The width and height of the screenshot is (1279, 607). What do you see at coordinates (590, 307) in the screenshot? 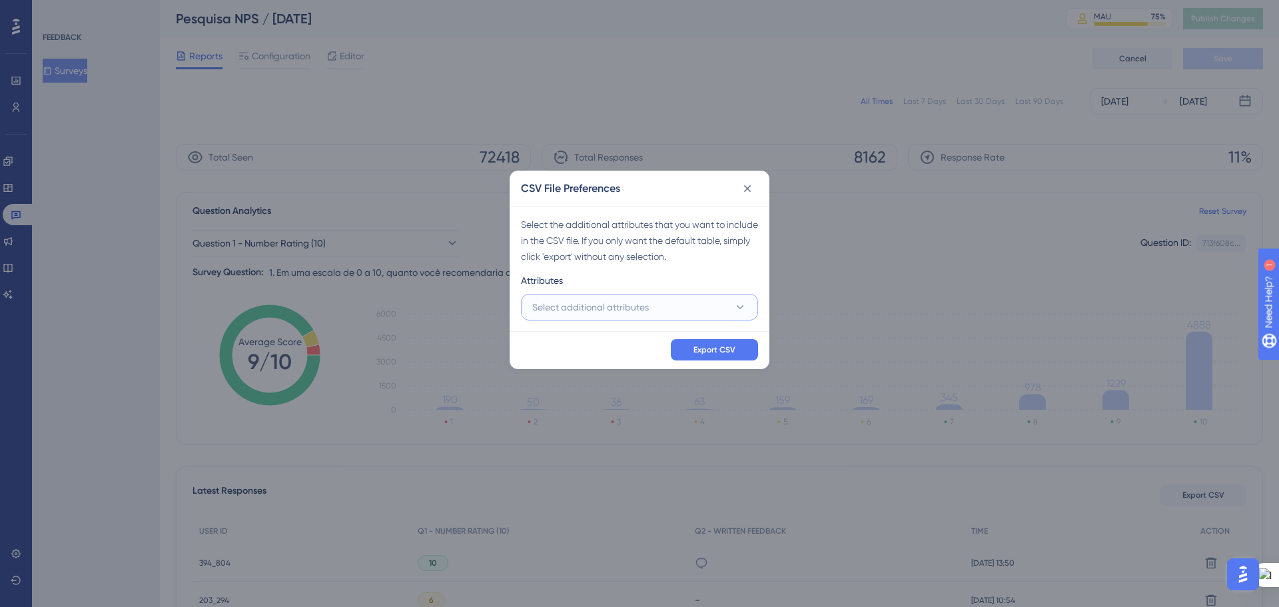
I see `span: Select additional attributes` at bounding box center [590, 307].